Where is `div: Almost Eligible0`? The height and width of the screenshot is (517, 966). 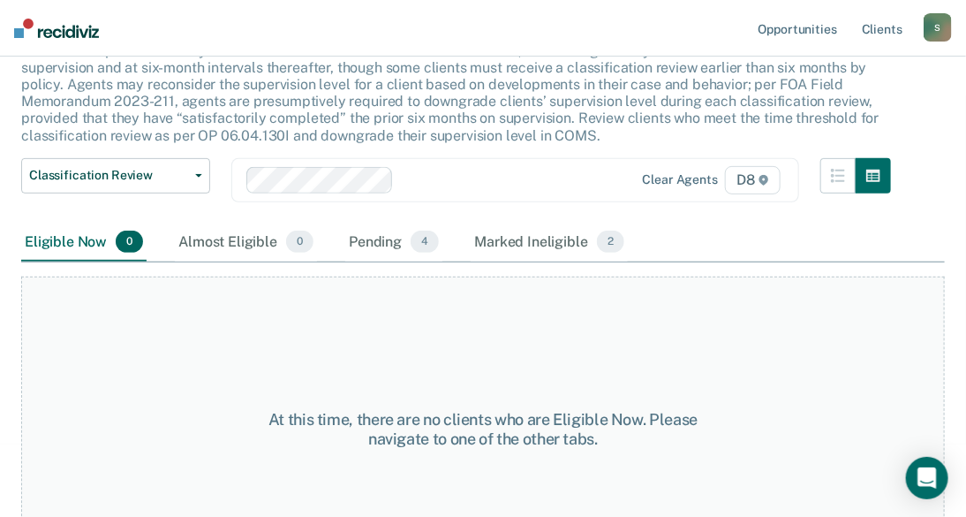 div: Almost Eligible0 is located at coordinates (246, 243).